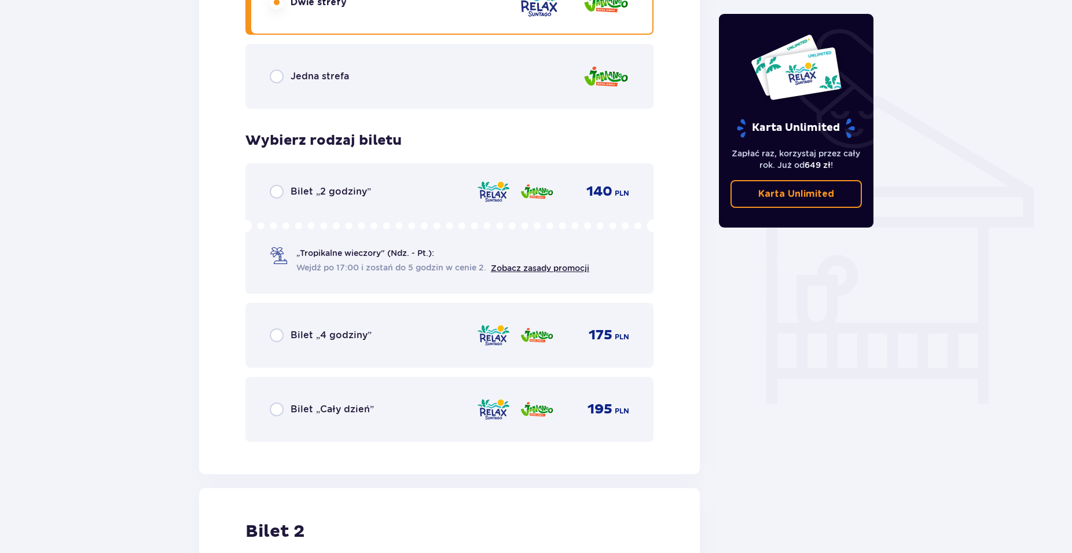  What do you see at coordinates (600, 409) in the screenshot?
I see `p: 195` at bounding box center [600, 409].